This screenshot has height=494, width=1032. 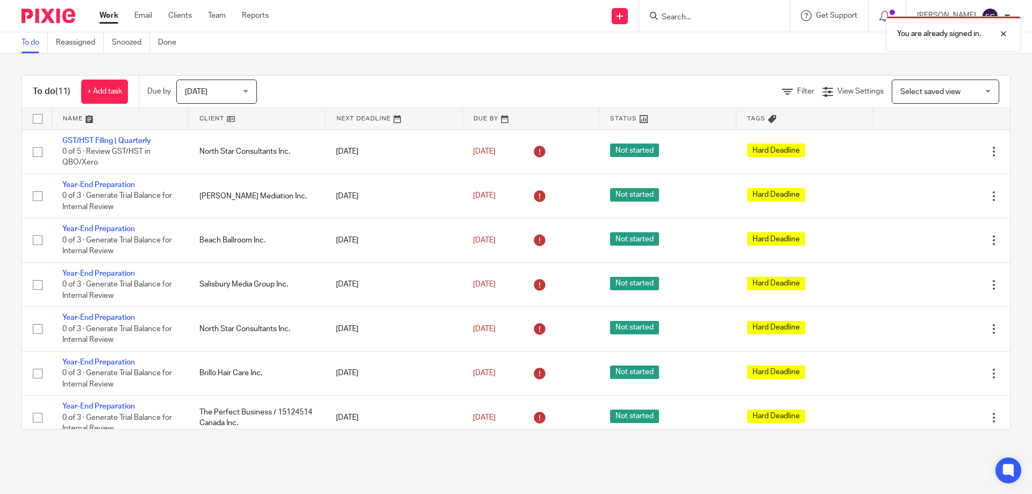 I want to click on p: You are already signed in., so click(x=939, y=34).